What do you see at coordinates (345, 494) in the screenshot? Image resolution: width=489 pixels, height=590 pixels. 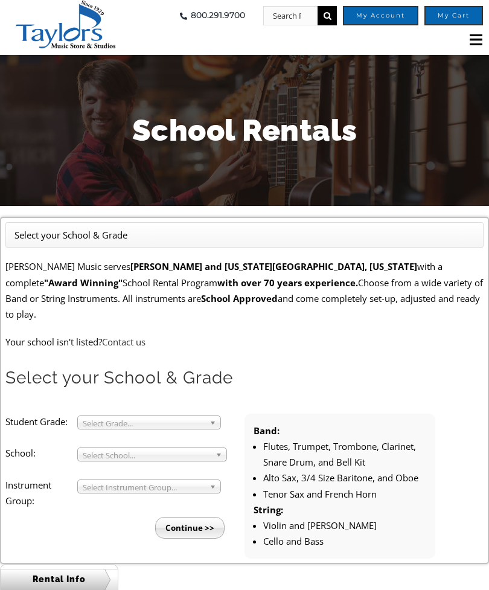 I see `li: Tenor Sax and French Horn` at bounding box center [345, 494].